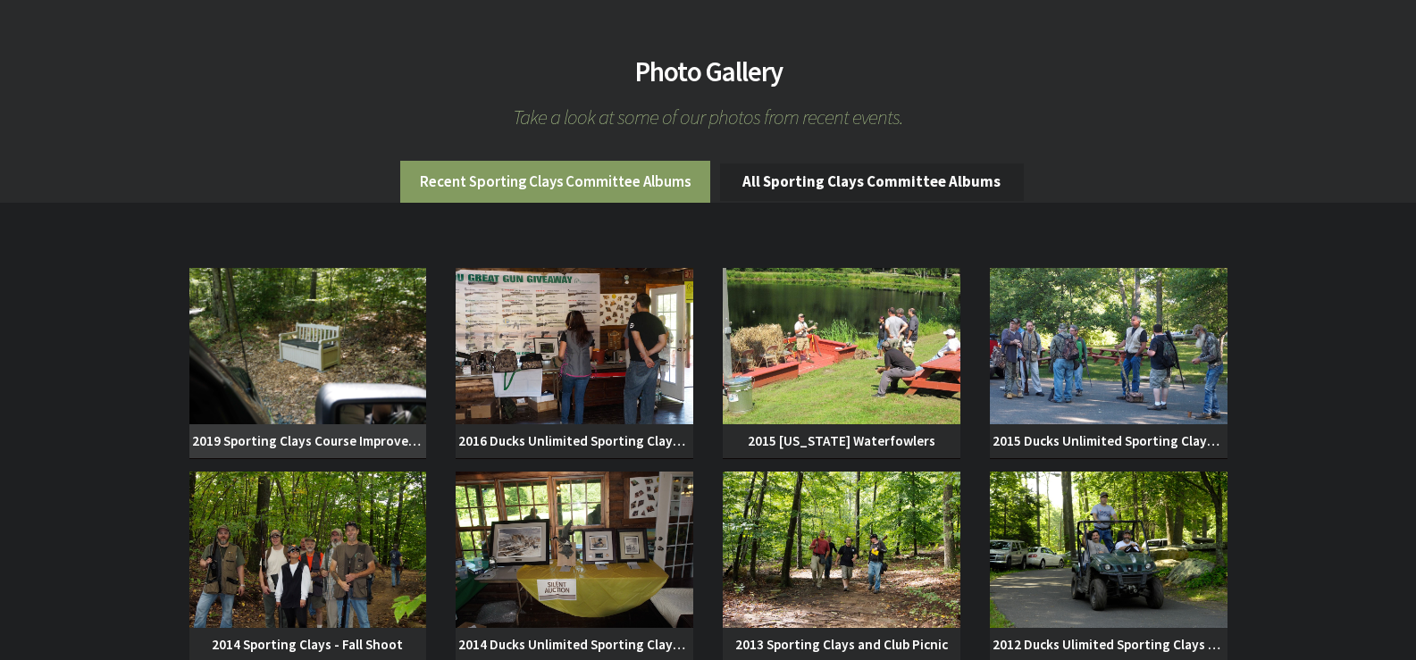 The image size is (1416, 660). I want to click on img: 2015 Connecticut Waterfowlers, so click(841, 346).